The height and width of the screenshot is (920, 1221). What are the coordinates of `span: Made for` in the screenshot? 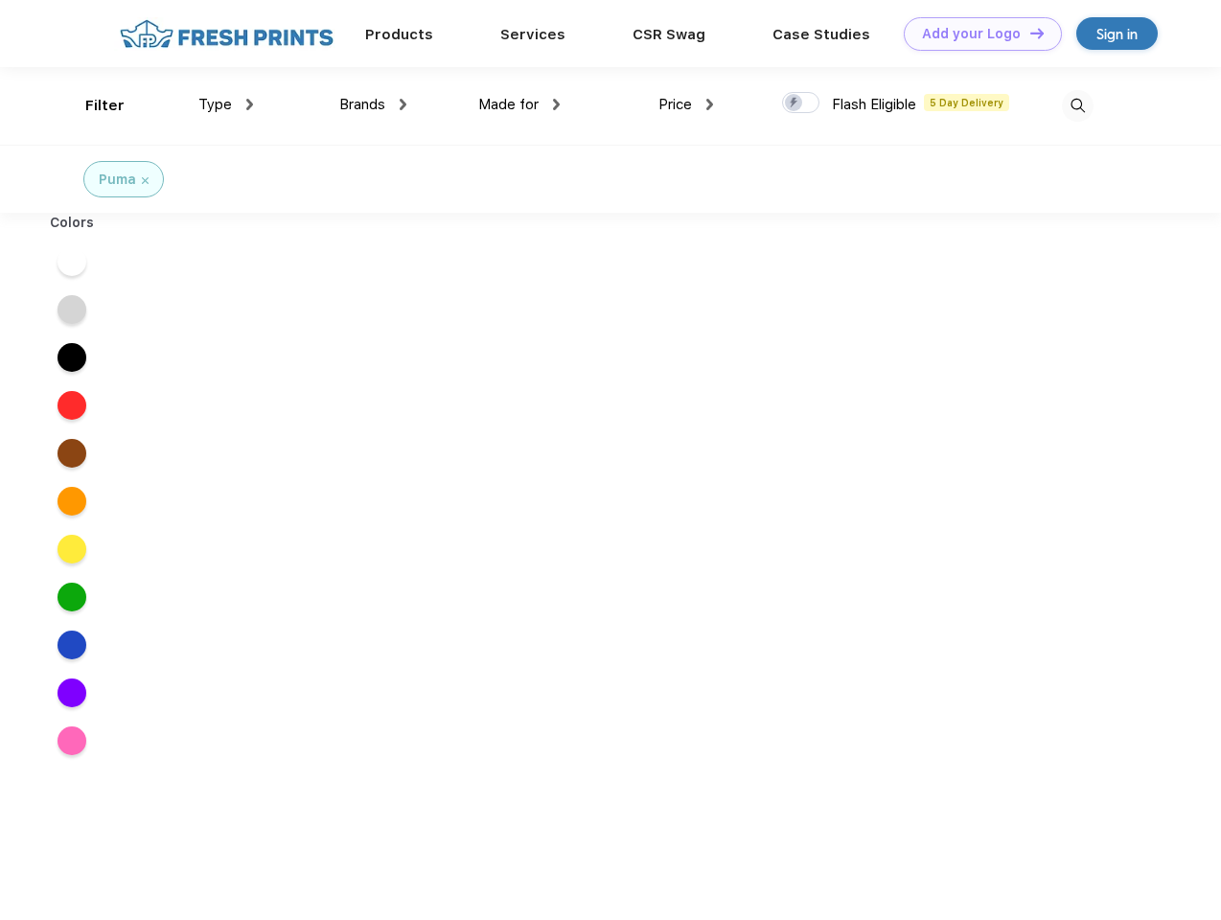 It's located at (508, 104).